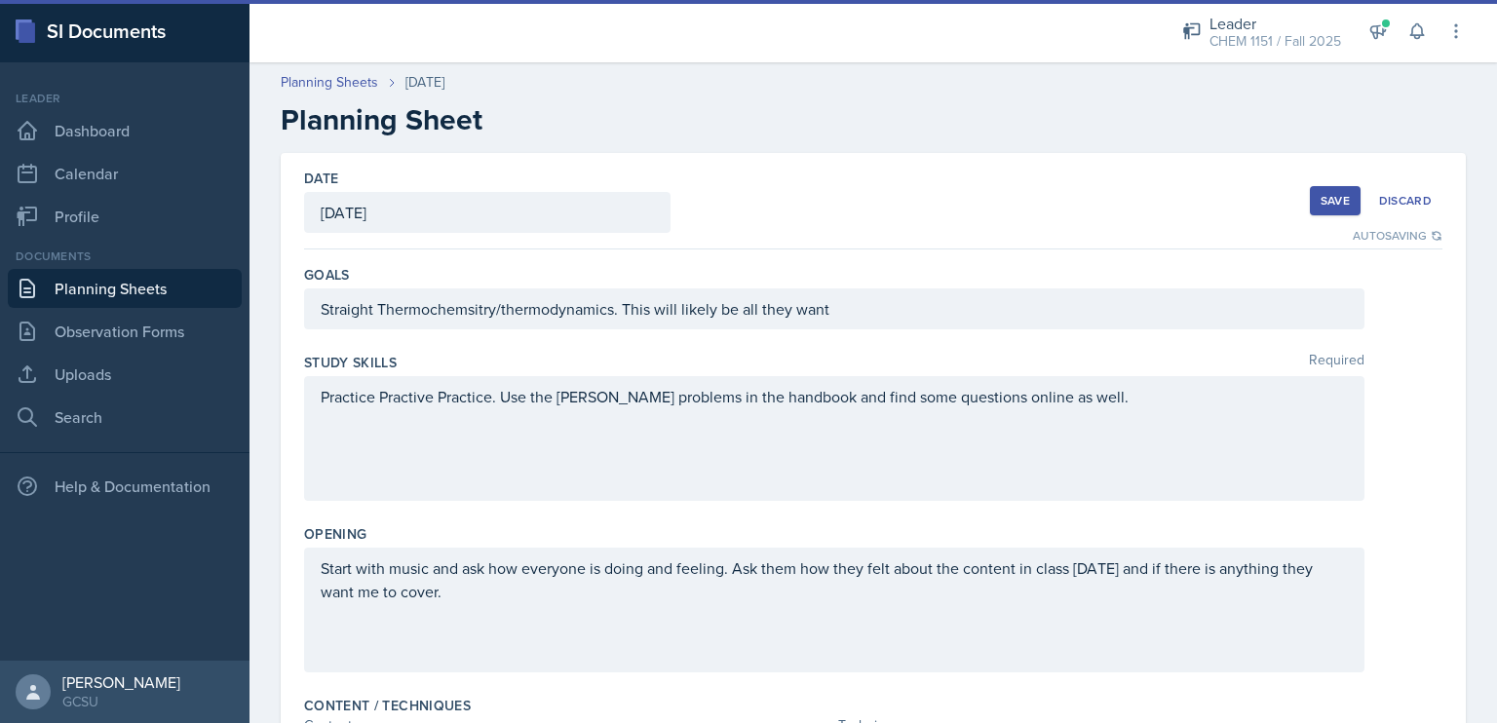 This screenshot has height=723, width=1497. Describe the element at coordinates (1398, 236) in the screenshot. I see `div: Autosaving` at that location.